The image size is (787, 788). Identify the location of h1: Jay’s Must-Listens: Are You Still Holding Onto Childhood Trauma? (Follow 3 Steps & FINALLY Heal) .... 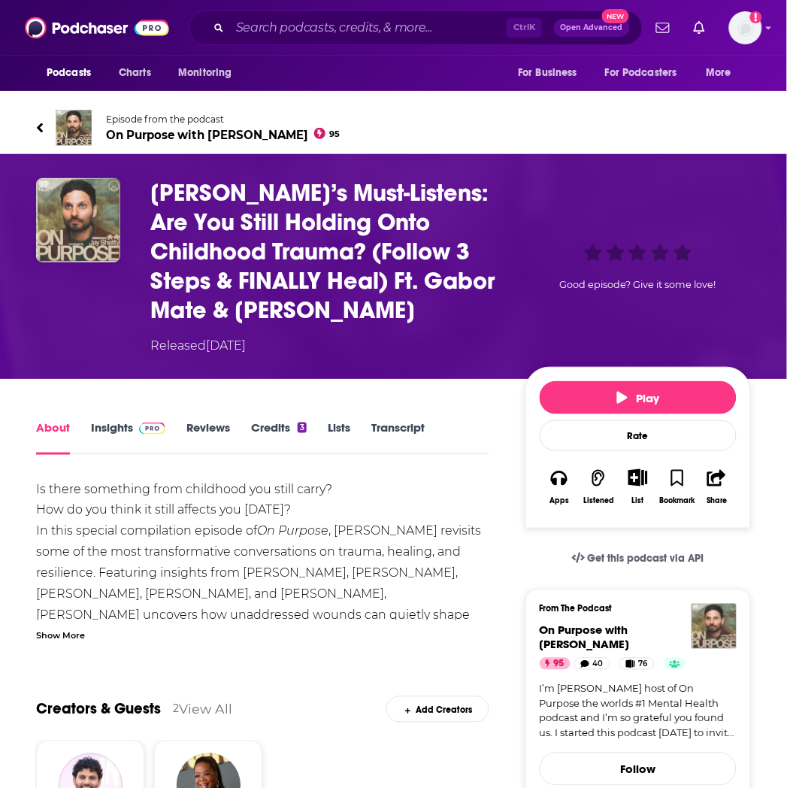
(326, 251).